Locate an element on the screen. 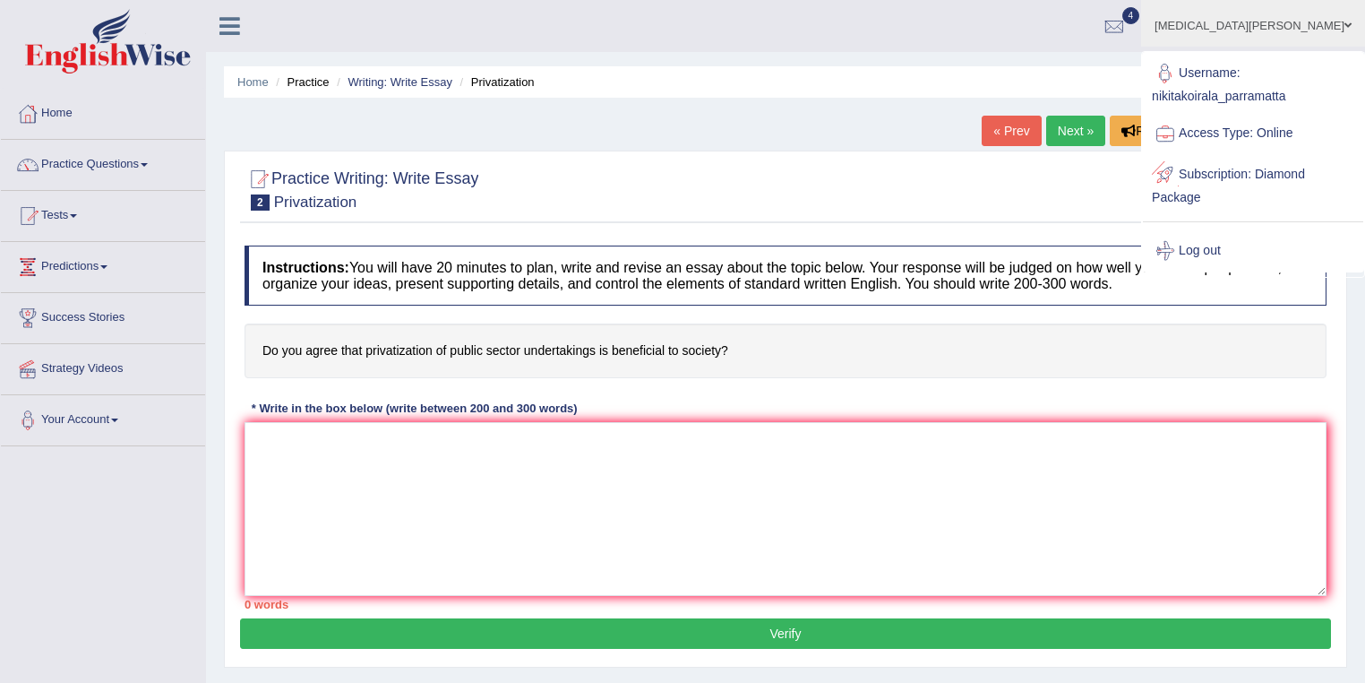 Image resolution: width=1365 pixels, height=683 pixels. button: Report Question is located at coordinates (1174, 131).